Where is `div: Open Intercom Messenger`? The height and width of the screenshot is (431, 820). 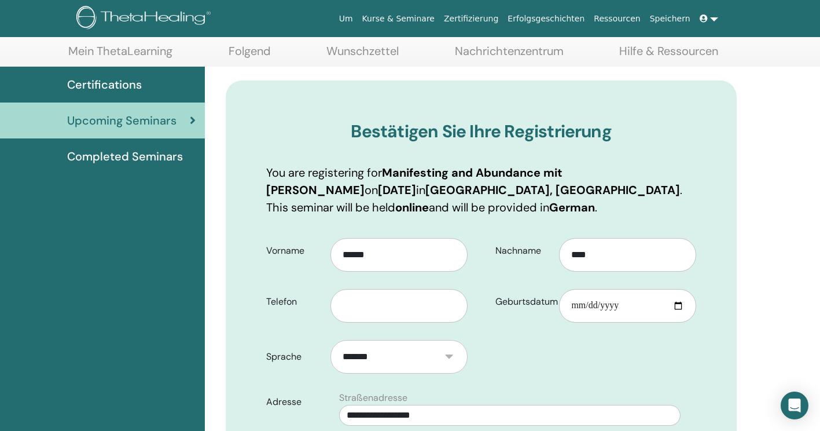
div: Open Intercom Messenger is located at coordinates (794, 405).